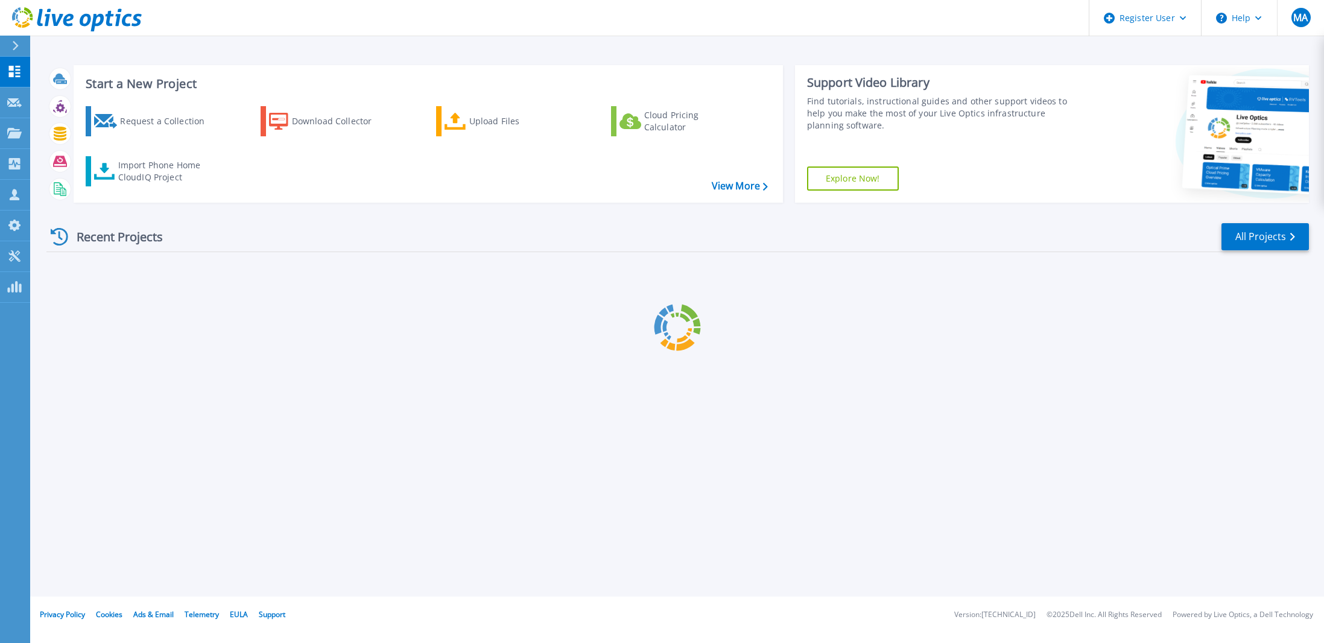 The image size is (1324, 643). I want to click on a: Telemetry, so click(201, 614).